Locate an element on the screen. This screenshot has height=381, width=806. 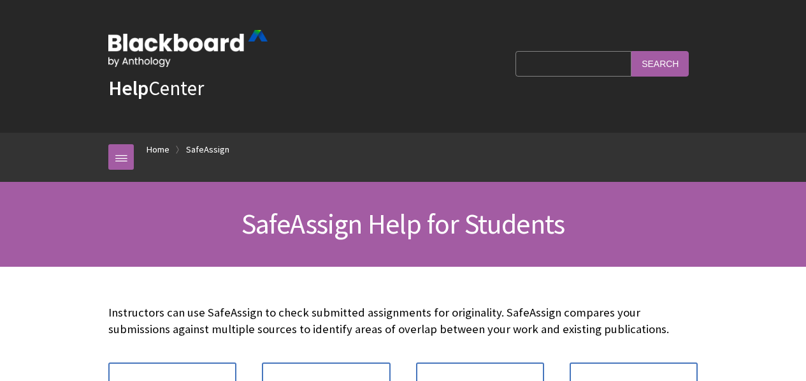
img: Blackboard by Anthology is located at coordinates (188, 48).